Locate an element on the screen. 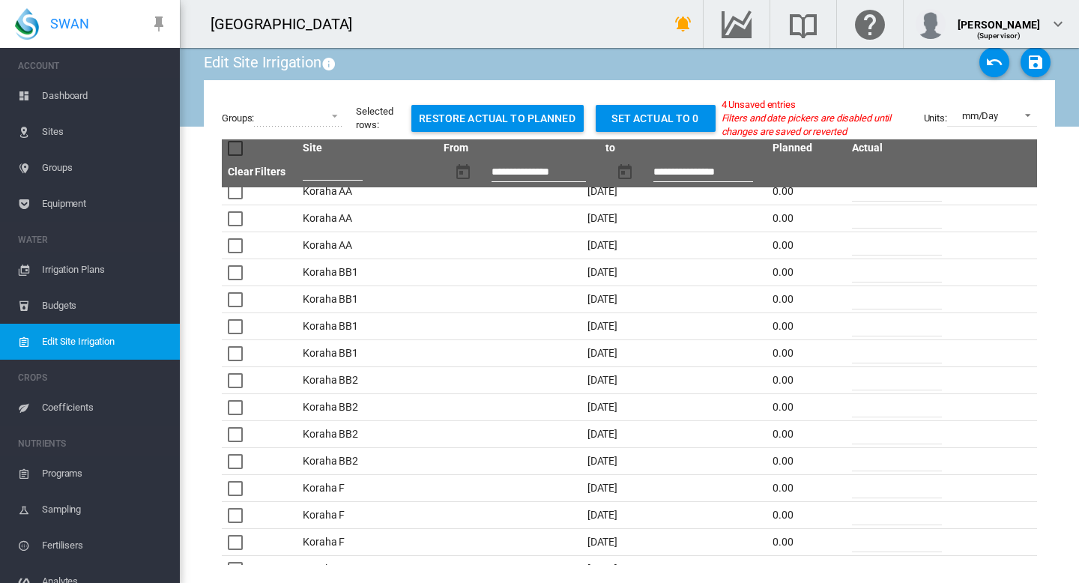  span: Coefficients is located at coordinates (105, 408).